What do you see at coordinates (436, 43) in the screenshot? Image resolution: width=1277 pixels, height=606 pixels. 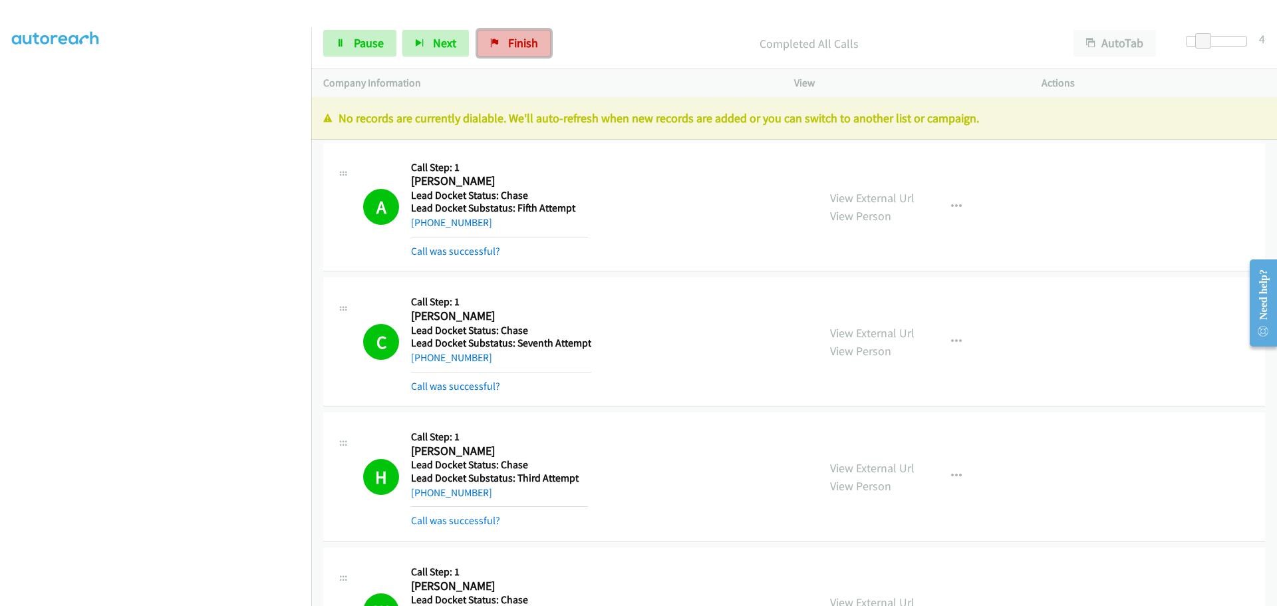 I see `button: Next` at bounding box center [436, 43].